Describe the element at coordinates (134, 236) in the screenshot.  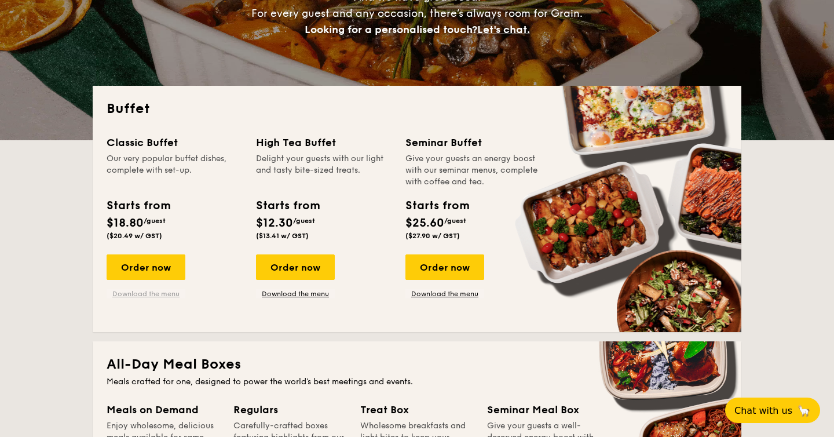
I see `span: ($20.49 w/ GST)` at that location.